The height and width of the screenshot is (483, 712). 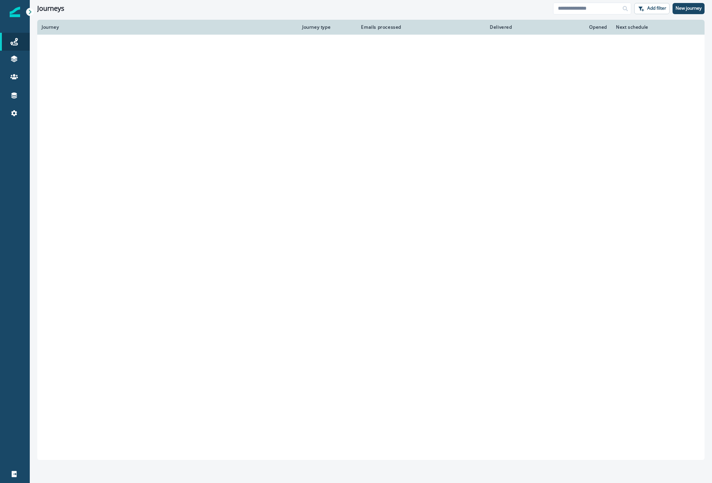 What do you see at coordinates (656, 8) in the screenshot?
I see `p: Add filter` at bounding box center [656, 8].